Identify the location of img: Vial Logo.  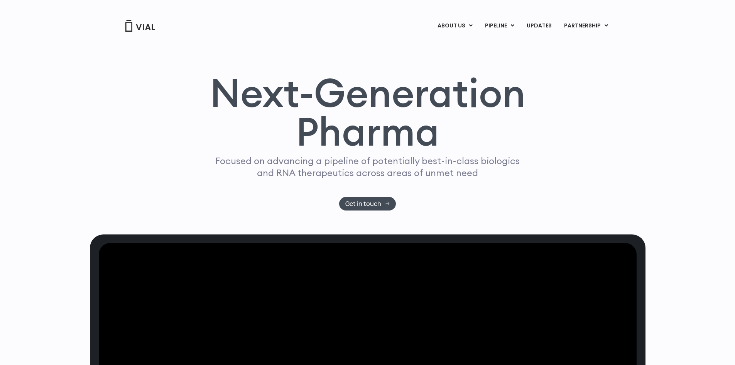
(140, 26).